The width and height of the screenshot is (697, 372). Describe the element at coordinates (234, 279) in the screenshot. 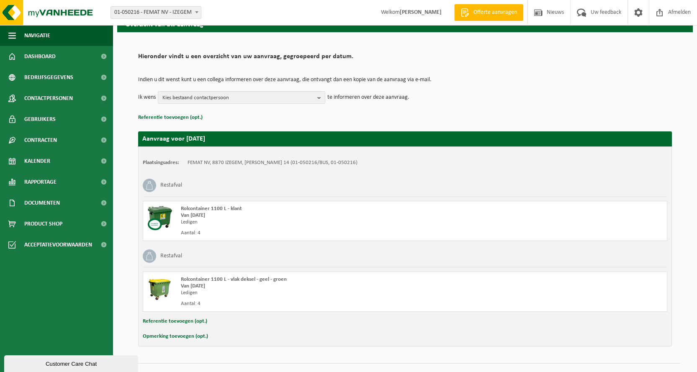

I see `span: Rolcontainer 1100 L - vlak deksel - geel - groen` at that location.